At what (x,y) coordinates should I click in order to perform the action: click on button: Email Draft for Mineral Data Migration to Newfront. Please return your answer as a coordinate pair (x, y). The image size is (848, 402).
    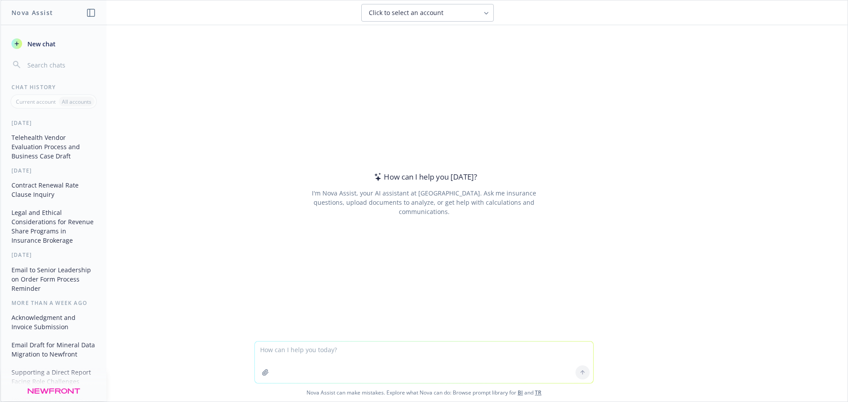
    Looking at the image, I should click on (53, 350).